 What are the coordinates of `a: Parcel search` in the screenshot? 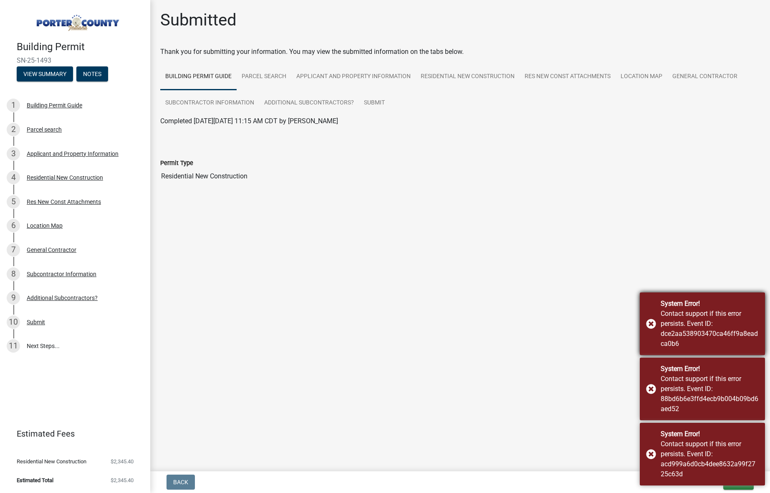 It's located at (264, 77).